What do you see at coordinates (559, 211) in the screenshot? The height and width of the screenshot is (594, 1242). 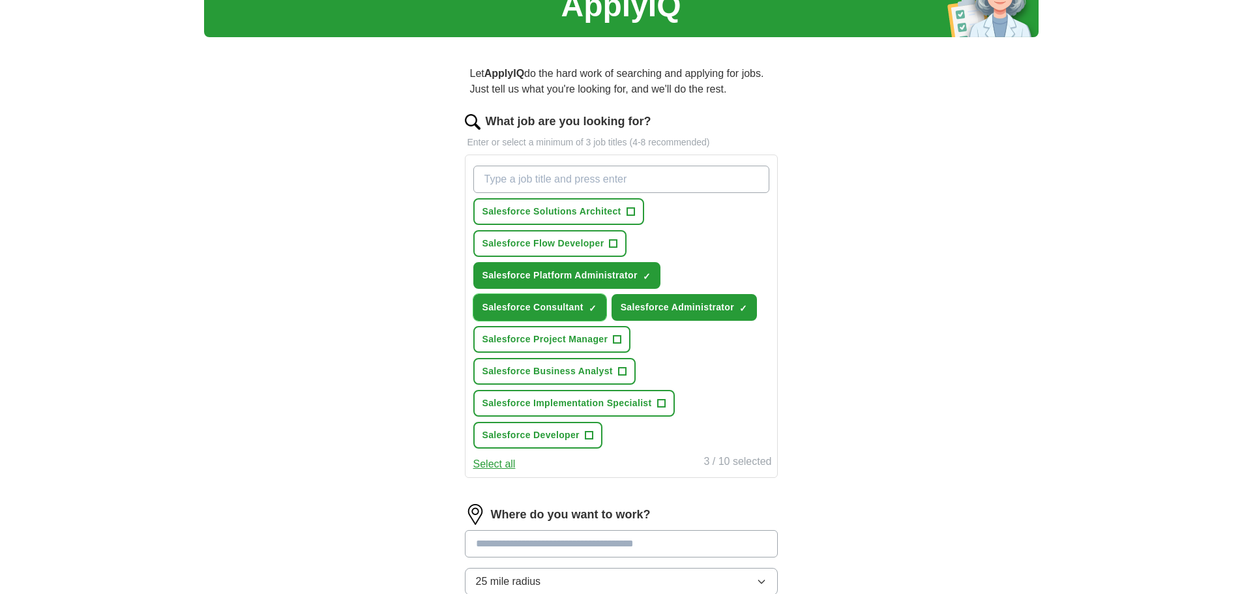 I see `button: Salesforce Solutions Architect` at bounding box center [559, 211].